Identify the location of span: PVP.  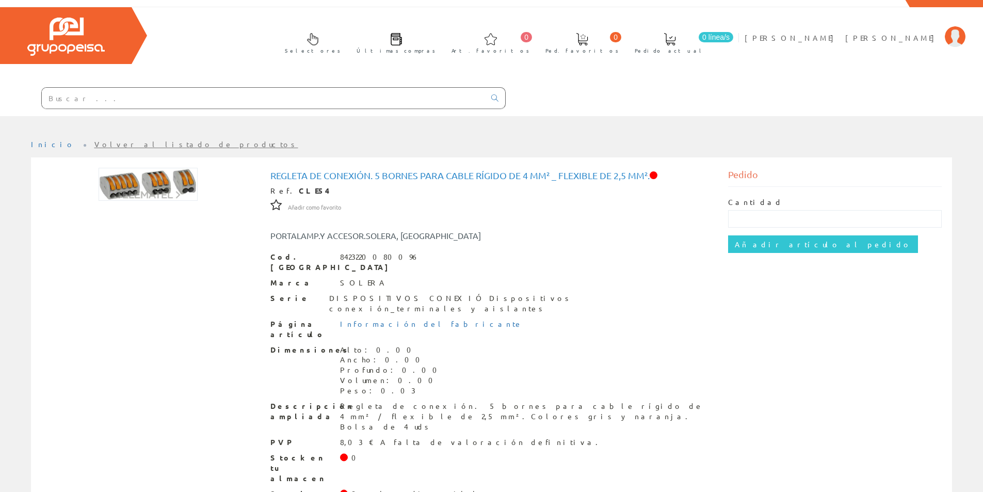
(301, 442).